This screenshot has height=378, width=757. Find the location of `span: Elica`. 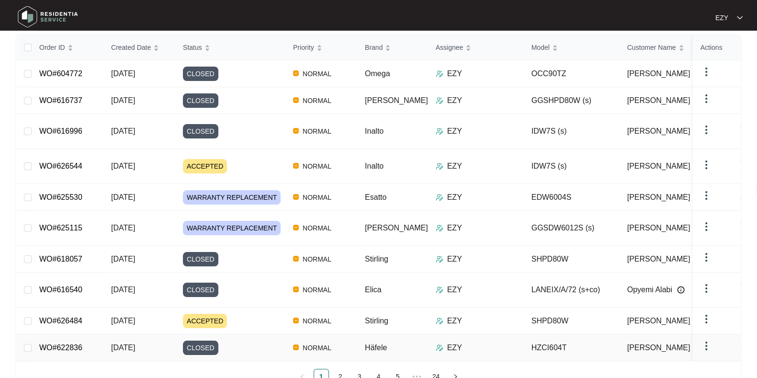

span: Elica is located at coordinates (373, 289).